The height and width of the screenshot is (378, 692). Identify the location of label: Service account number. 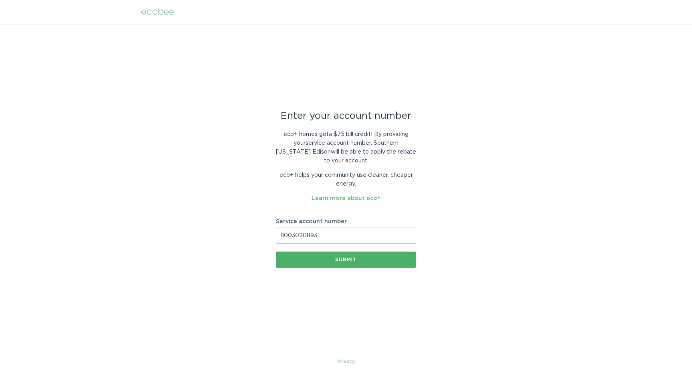
(346, 222).